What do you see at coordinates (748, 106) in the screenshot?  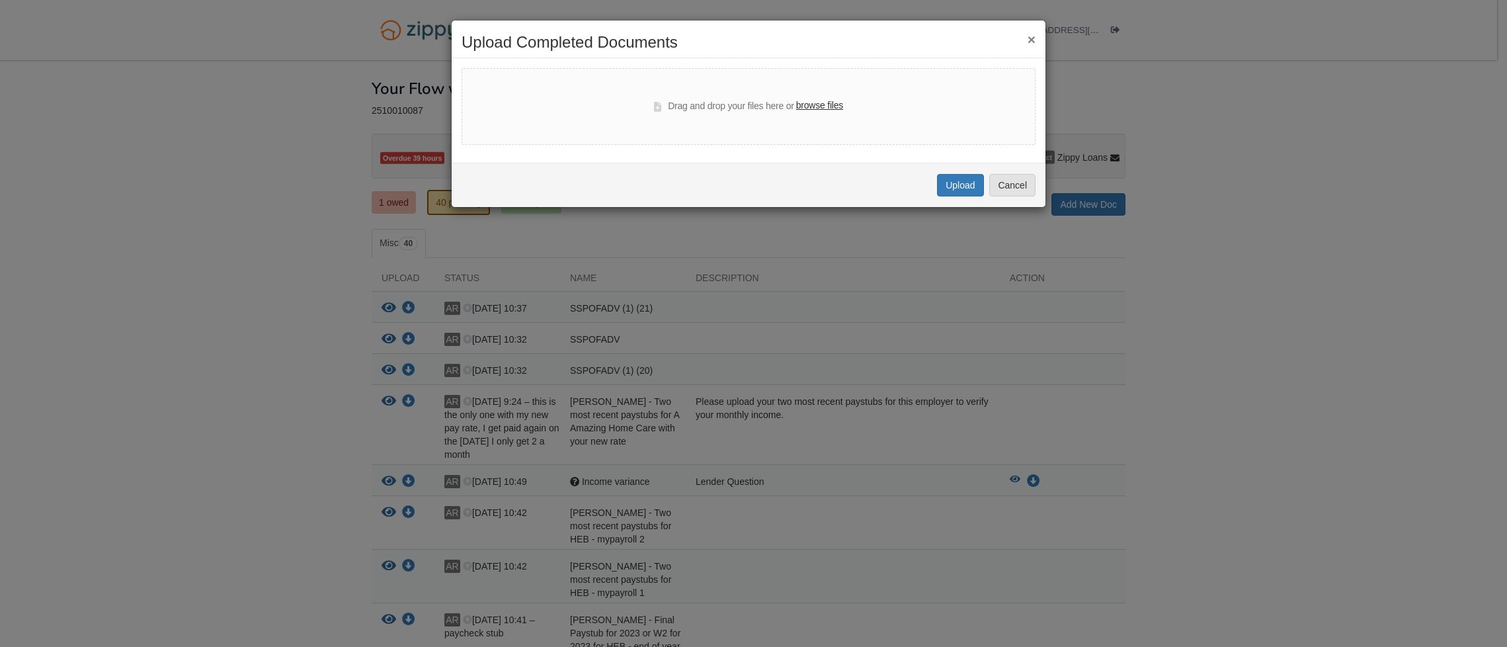 I see `div: Drag and drop your files here or` at bounding box center [748, 106].